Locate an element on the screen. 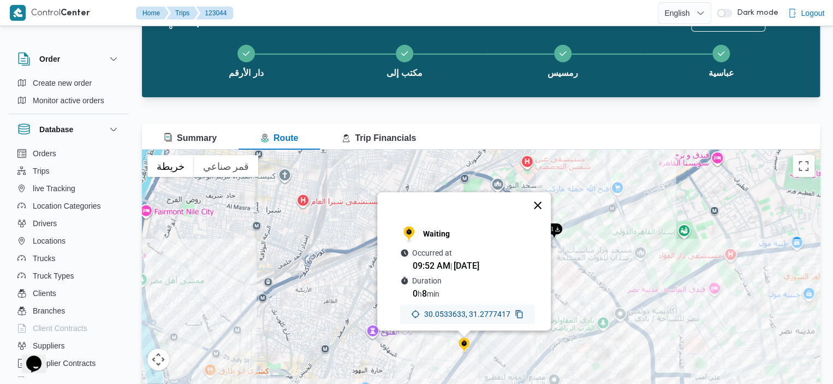  button: 123044 is located at coordinates (214, 13).